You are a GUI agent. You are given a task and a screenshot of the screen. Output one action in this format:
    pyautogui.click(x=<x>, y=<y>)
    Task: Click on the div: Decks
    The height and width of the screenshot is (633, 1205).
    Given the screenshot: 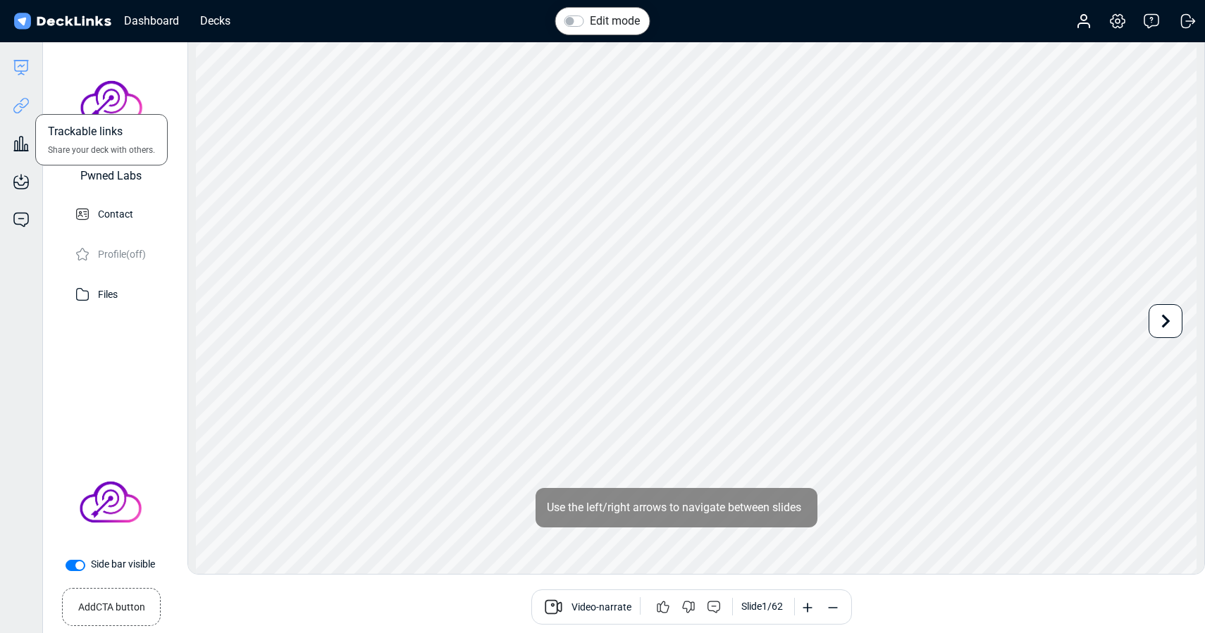 What is the action you would take?
    pyautogui.click(x=215, y=20)
    